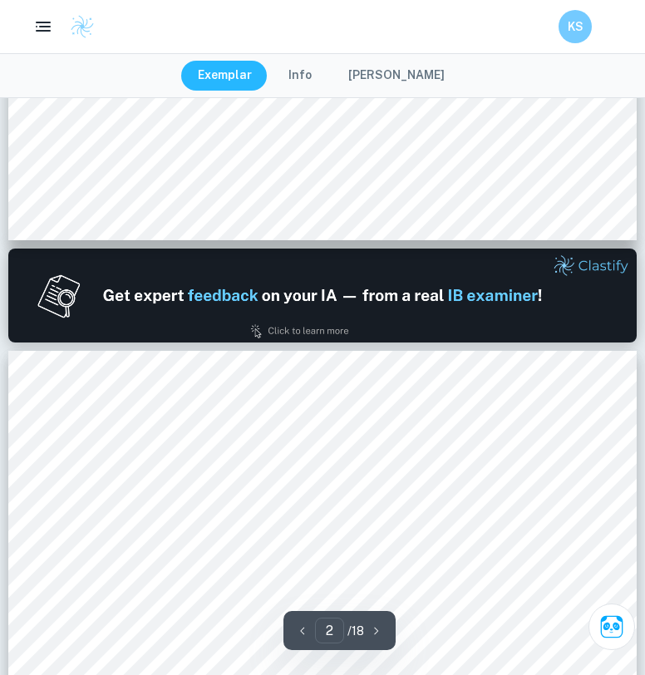 The width and height of the screenshot is (645, 675). Describe the element at coordinates (322, 295) in the screenshot. I see `img: Ad` at that location.